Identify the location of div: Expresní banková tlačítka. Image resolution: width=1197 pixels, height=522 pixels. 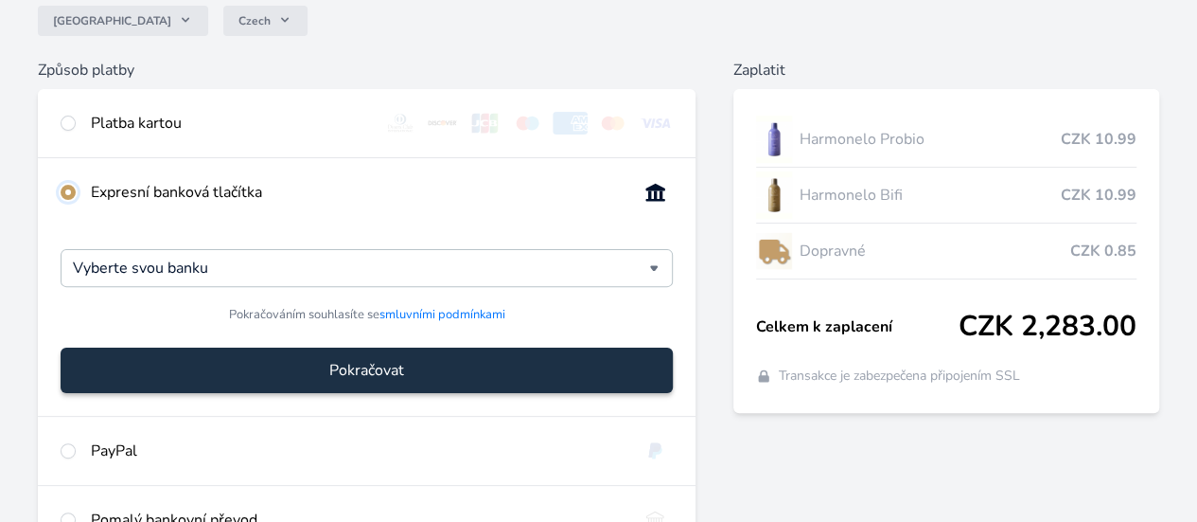
(357, 192).